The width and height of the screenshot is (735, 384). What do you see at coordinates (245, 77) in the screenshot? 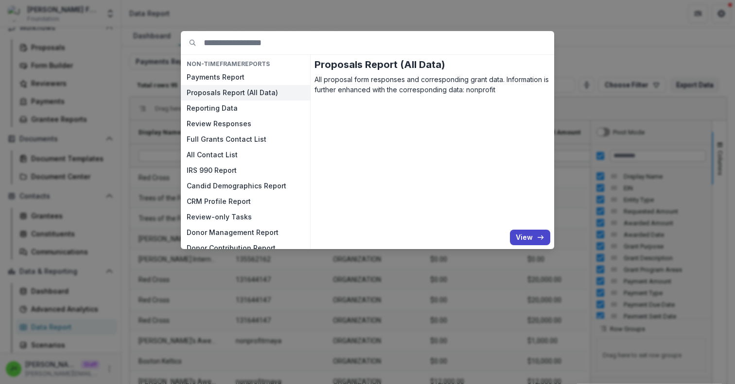
I see `button: Payments Report` at bounding box center [245, 77].